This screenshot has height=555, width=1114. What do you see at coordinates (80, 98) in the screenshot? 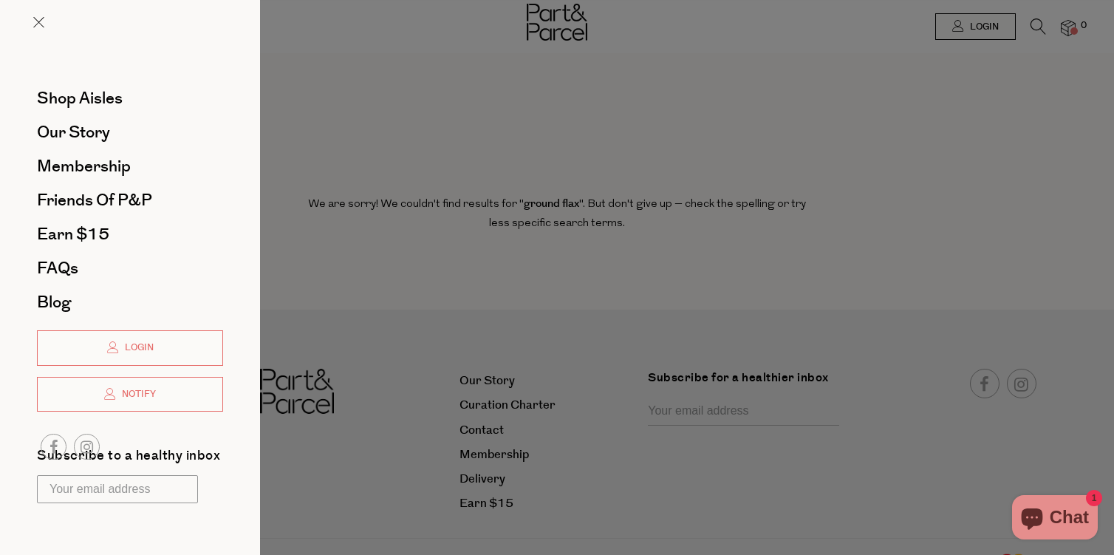
I see `span: Shop Aisles` at bounding box center [80, 98].